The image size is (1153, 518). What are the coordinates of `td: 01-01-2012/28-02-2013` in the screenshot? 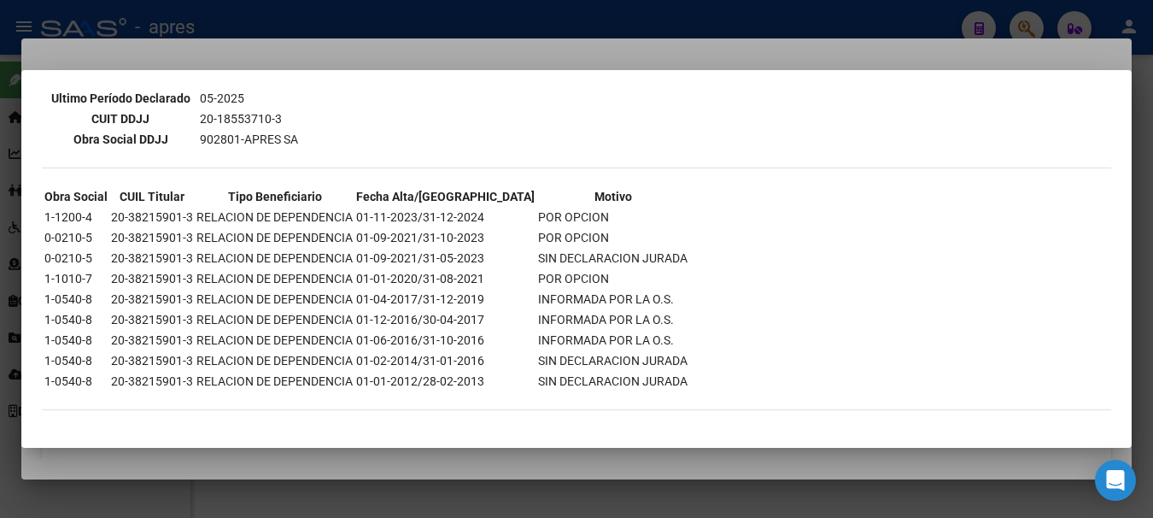 It's located at (445, 381).